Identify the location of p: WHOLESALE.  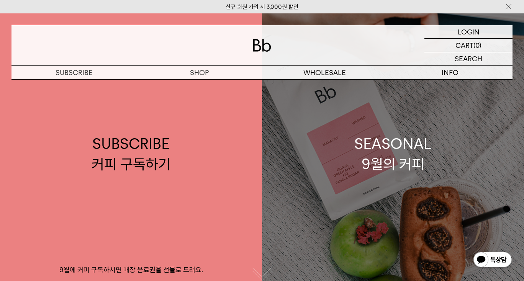
(324, 72).